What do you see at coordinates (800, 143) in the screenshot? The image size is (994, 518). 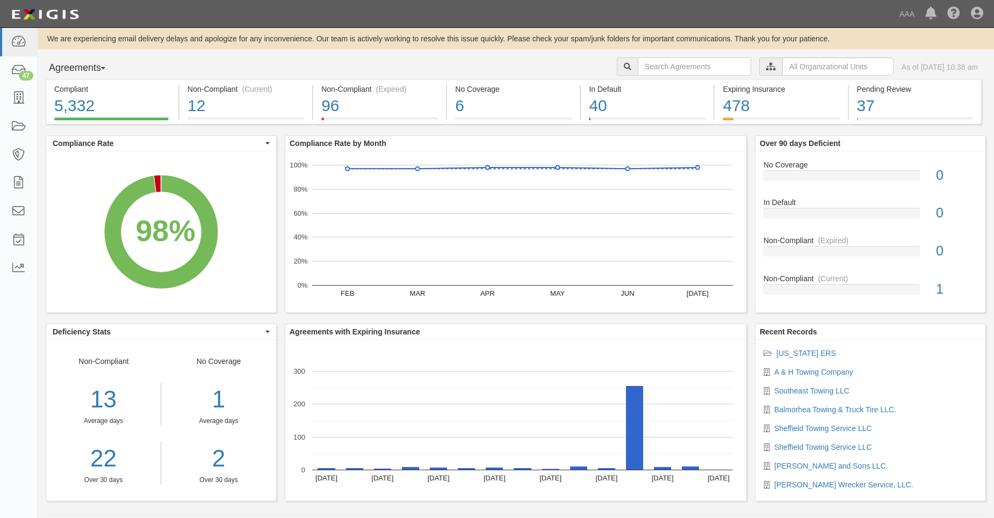 I see `b: Over 90 days Deficient` at bounding box center [800, 143].